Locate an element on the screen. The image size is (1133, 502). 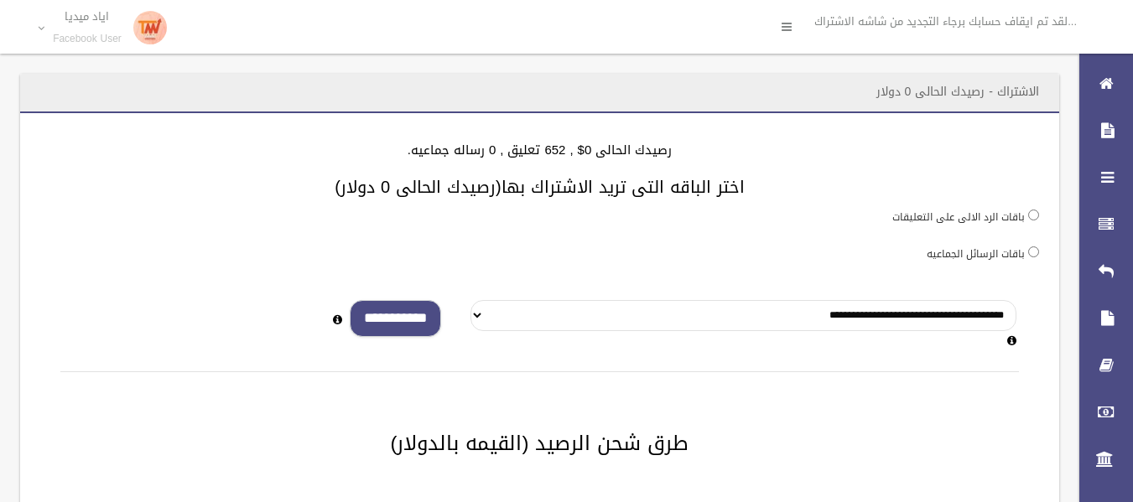
header: الاشتراك - رصيدك الحالى 0 دولار is located at coordinates (958, 91).